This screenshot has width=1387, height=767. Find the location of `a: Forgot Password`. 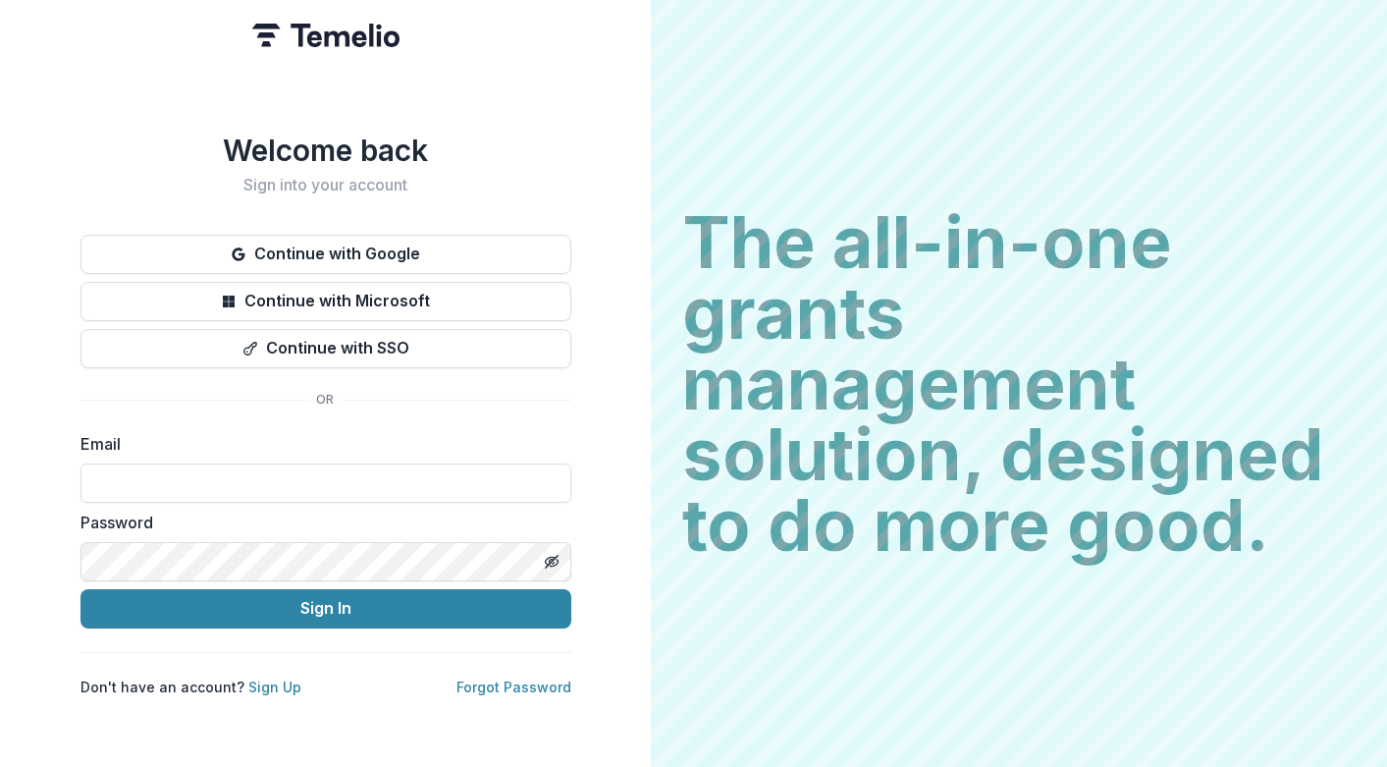

a: Forgot Password is located at coordinates (514, 686).